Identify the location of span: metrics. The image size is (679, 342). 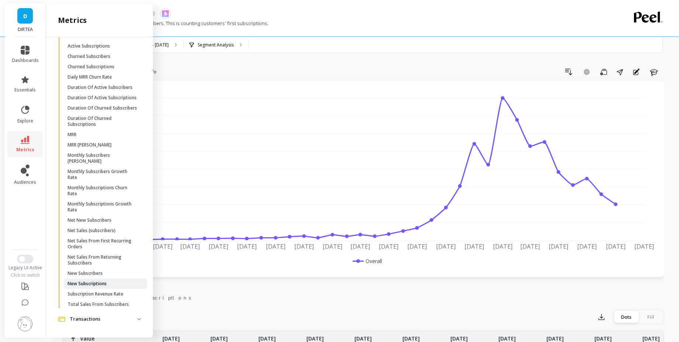
(25, 150).